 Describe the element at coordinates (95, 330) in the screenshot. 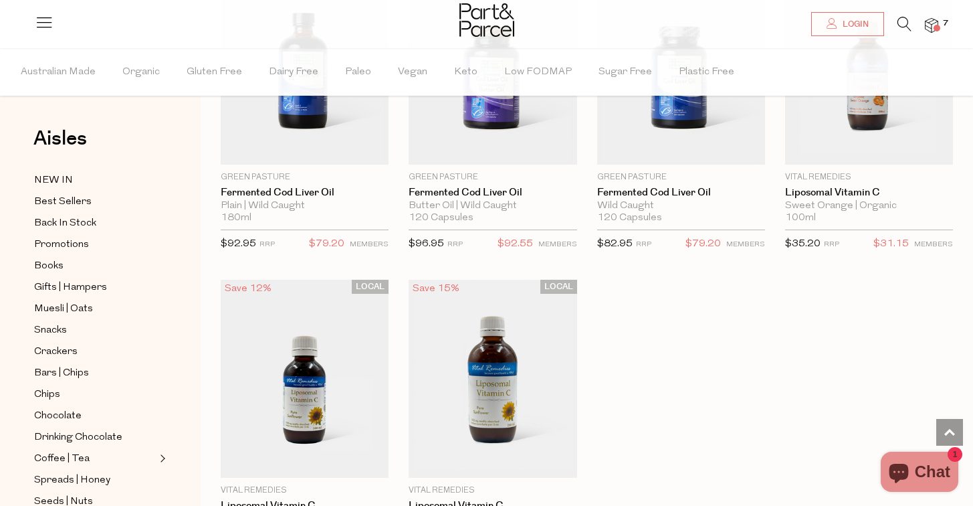

I see `a: Snacks` at that location.